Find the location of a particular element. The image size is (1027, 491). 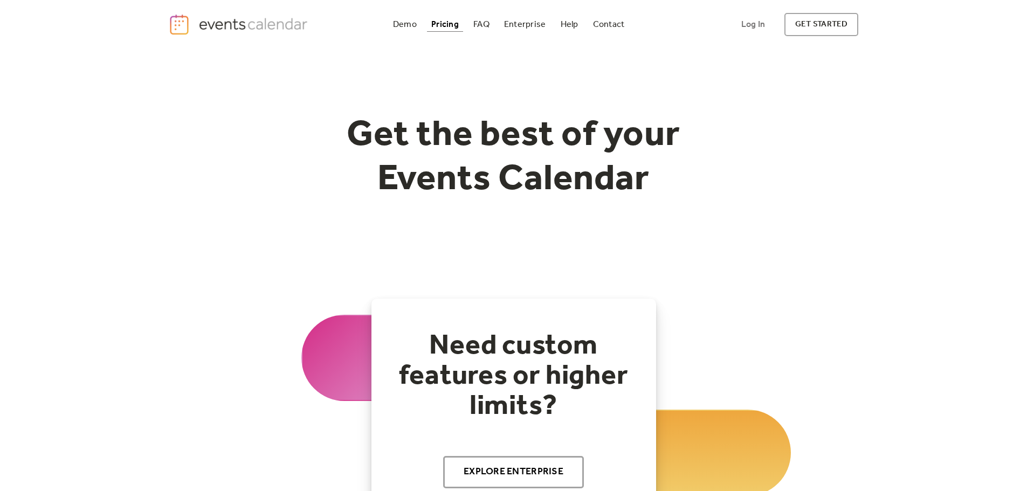

div: FAQ is located at coordinates (481, 24).